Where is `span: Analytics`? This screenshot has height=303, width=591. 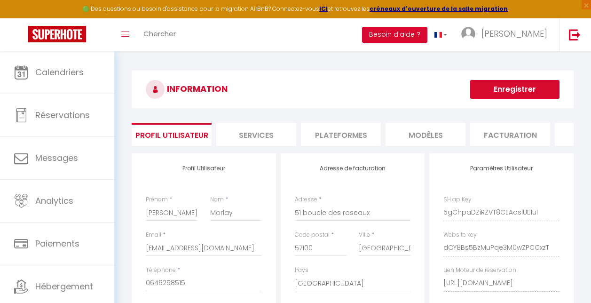
span: Analytics is located at coordinates (54, 200).